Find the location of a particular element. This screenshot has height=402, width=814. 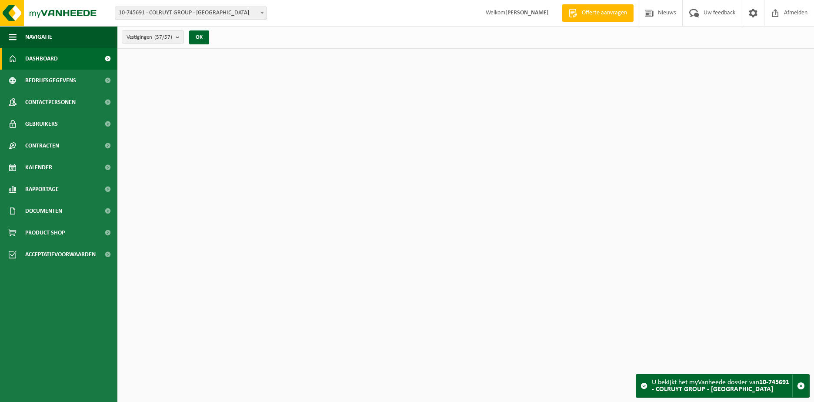

button: OK is located at coordinates (199, 37).